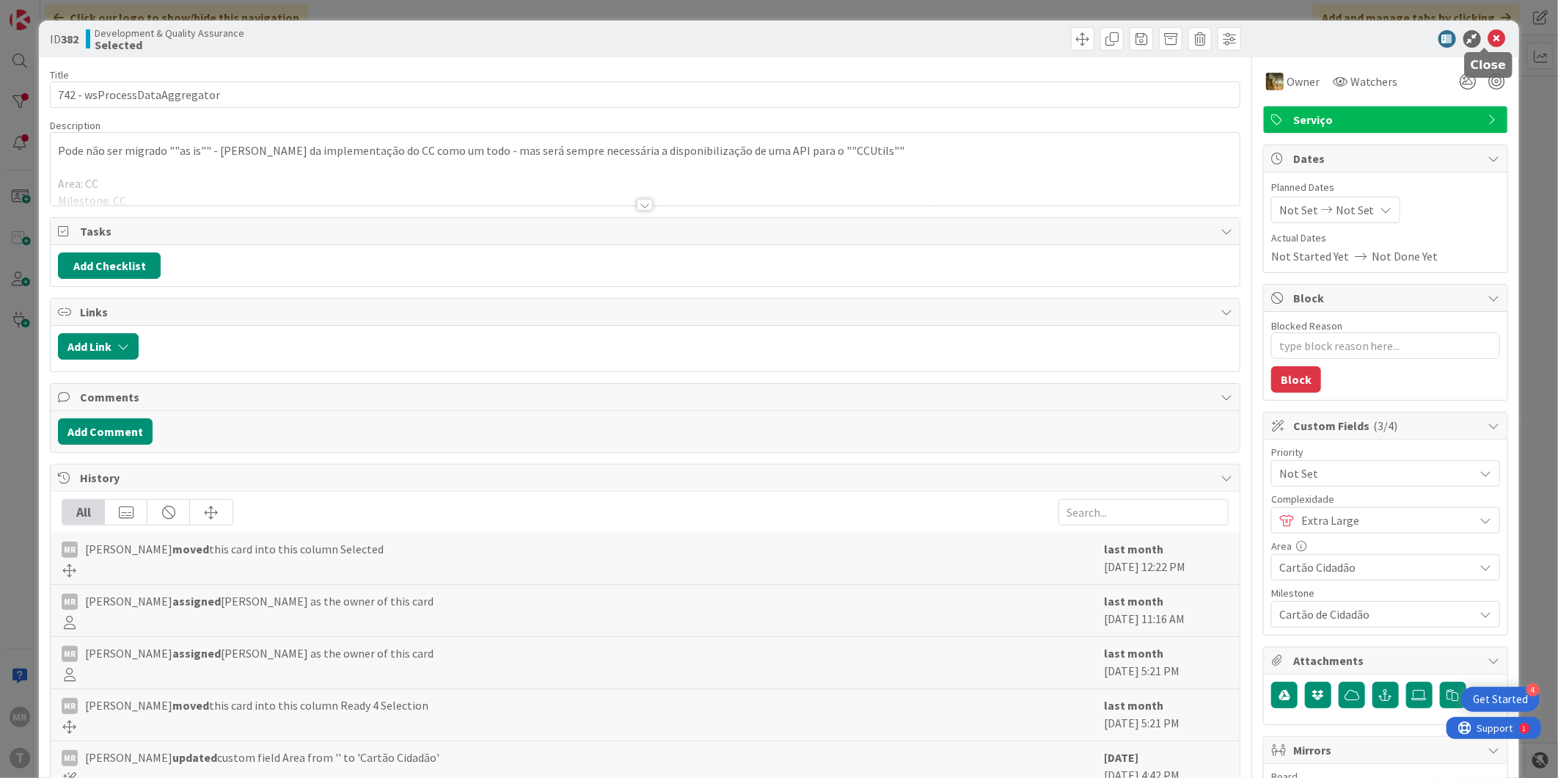  I want to click on span: Description, so click(75, 125).